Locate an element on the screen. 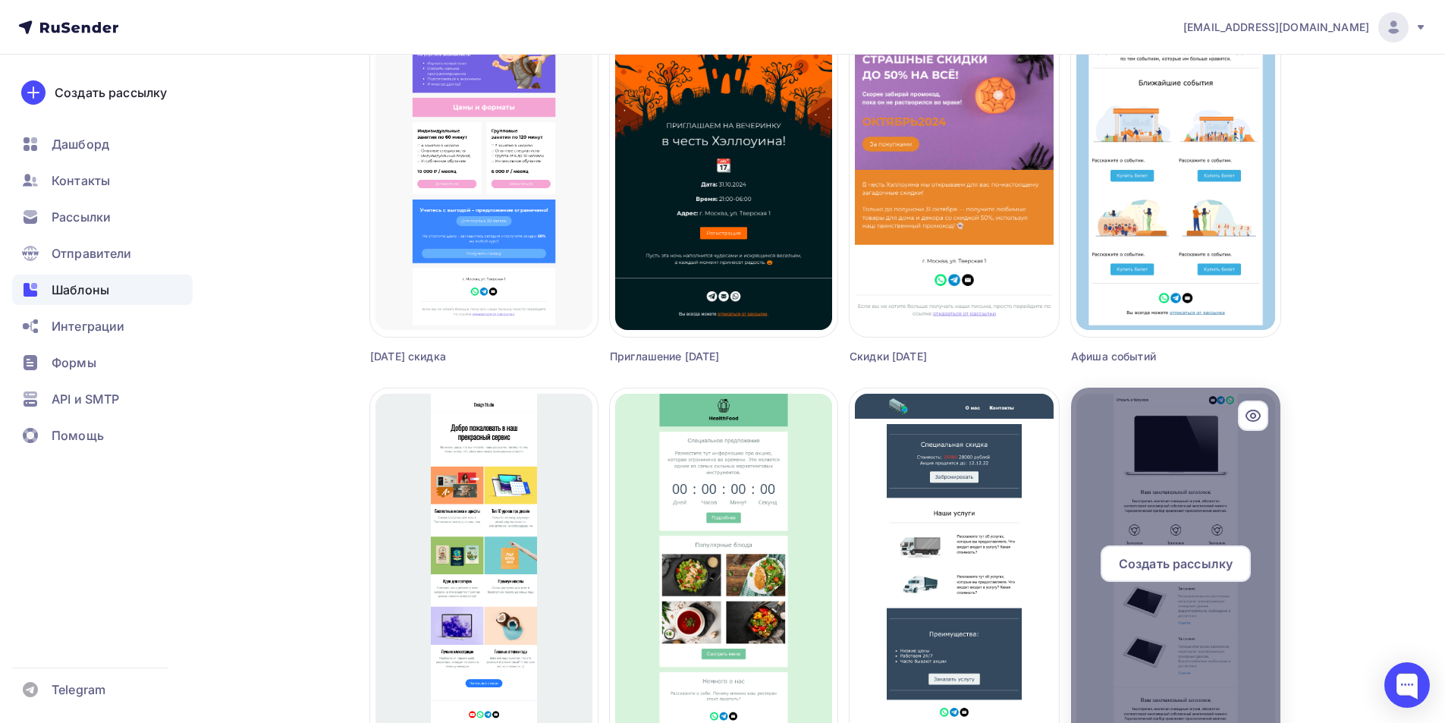 The image size is (1445, 723). a: Шаблоны is located at coordinates (102, 290).